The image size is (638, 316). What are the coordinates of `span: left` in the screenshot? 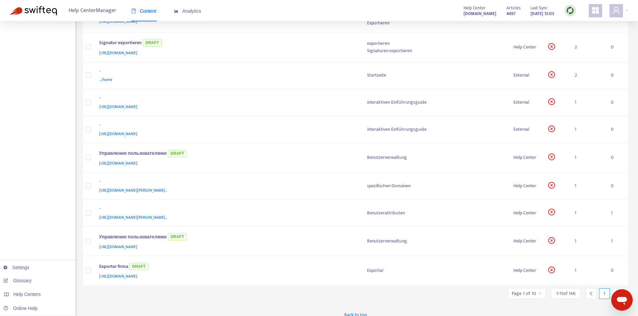 It's located at (591, 294).